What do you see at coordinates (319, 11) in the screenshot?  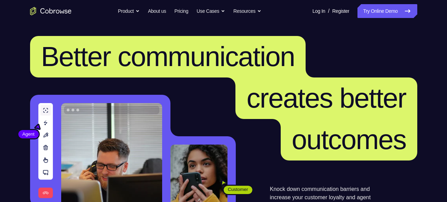 I see `a: Log In` at bounding box center [319, 11].